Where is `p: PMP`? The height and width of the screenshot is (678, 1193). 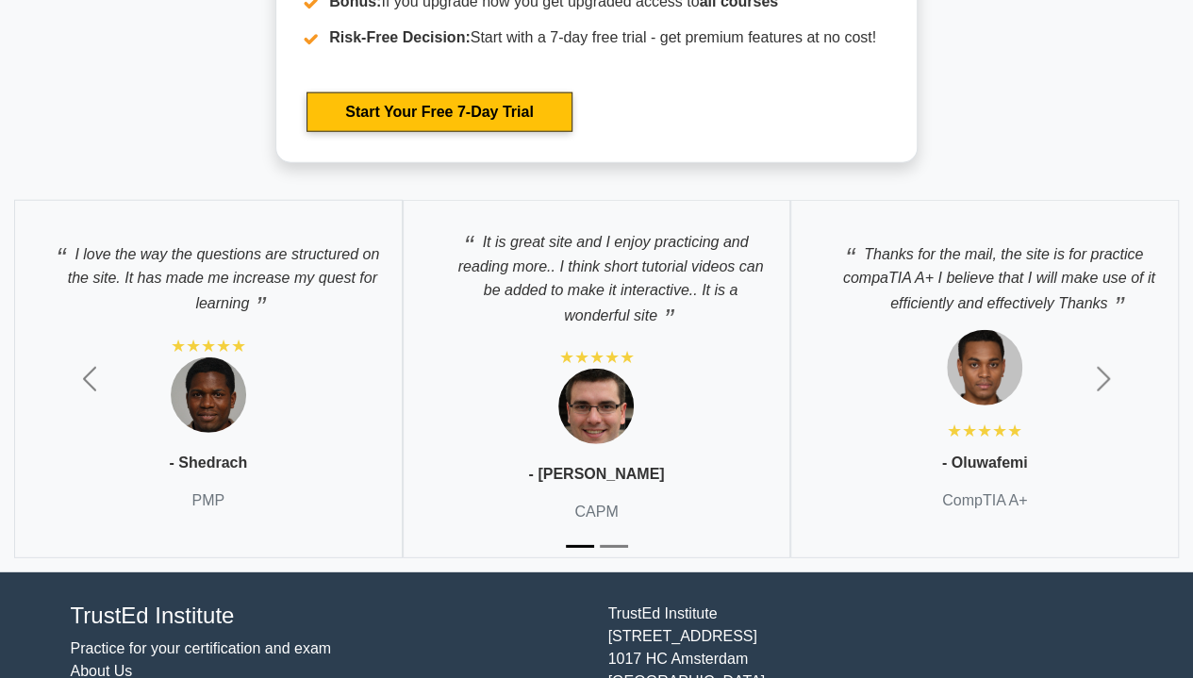
p: PMP is located at coordinates (207, 501).